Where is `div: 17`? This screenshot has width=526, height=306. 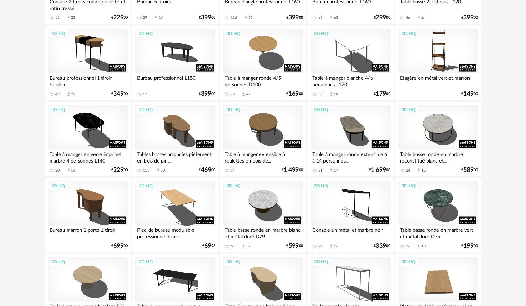 div: 17 is located at coordinates (336, 171).